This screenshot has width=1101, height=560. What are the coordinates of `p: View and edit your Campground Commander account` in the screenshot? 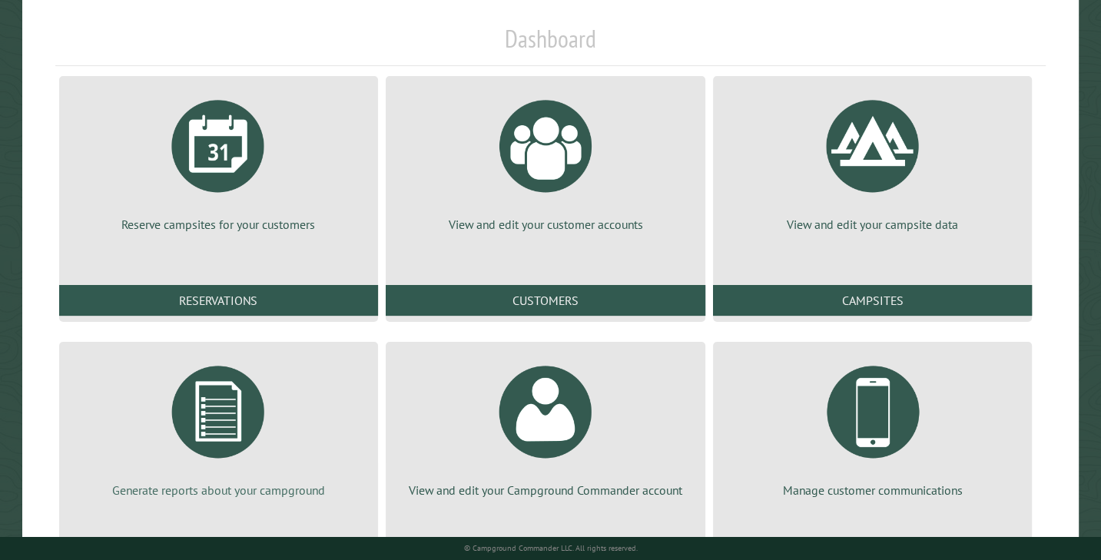 It's located at (545, 490).